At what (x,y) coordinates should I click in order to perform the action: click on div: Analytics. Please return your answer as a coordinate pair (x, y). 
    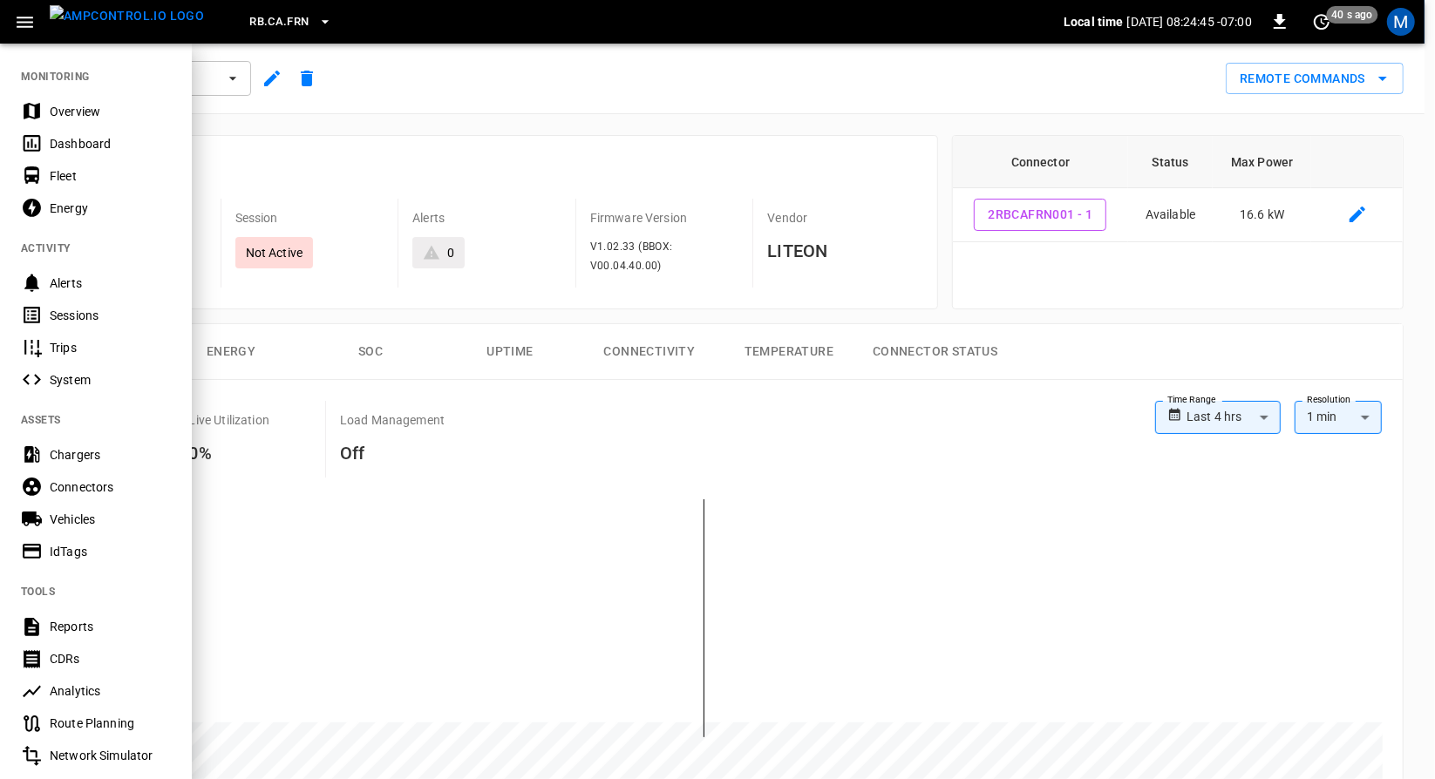
    Looking at the image, I should click on (110, 691).